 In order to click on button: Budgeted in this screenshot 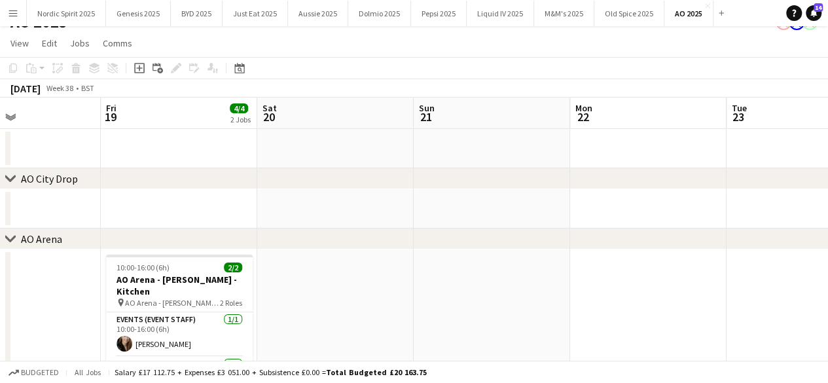, I will do `click(33, 373)`.